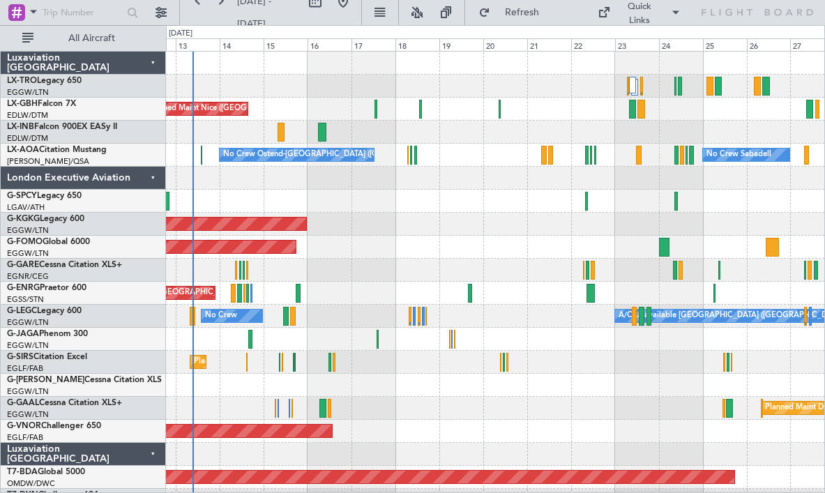  I want to click on a: G-GARECessna Citation XLS+, so click(64, 265).